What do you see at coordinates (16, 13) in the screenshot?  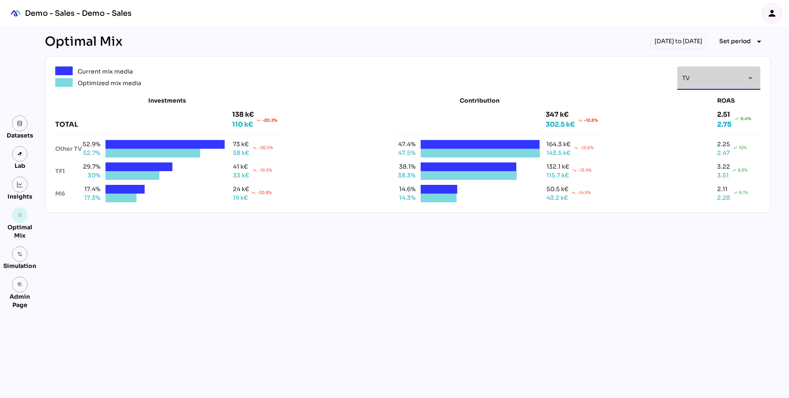 I see `div: mediaROI` at bounding box center [16, 13].